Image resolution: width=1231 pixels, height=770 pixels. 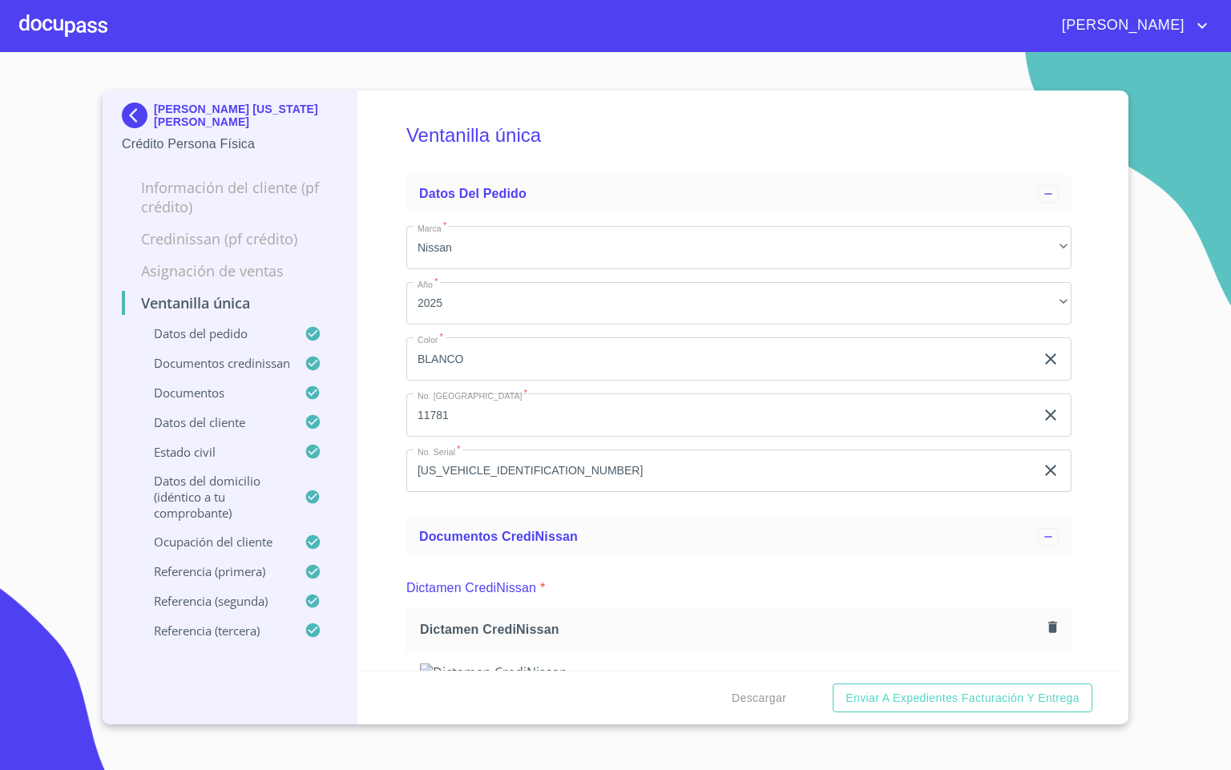 I want to click on button: account of current user, so click(x=1131, y=26).